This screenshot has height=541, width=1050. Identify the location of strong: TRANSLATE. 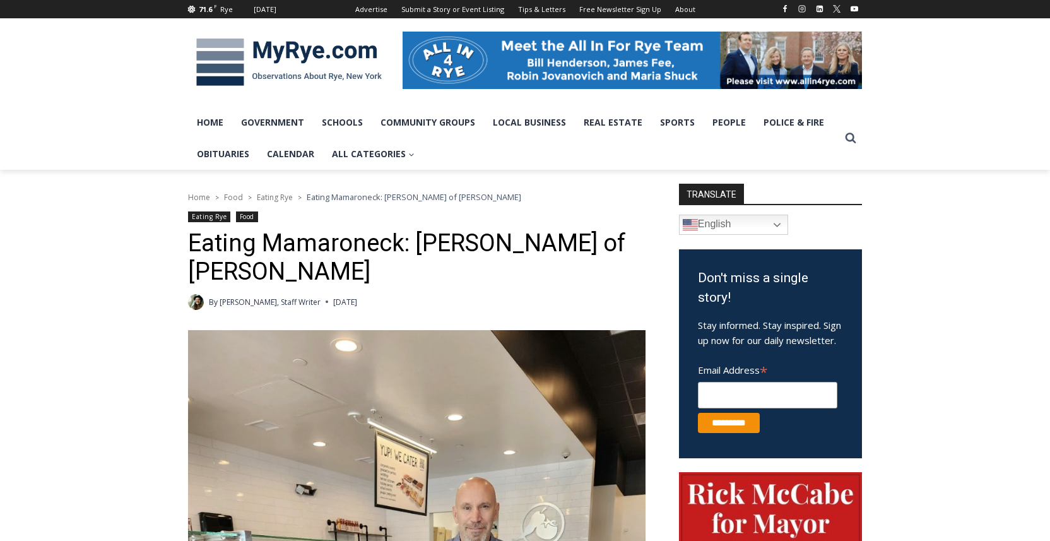
(711, 194).